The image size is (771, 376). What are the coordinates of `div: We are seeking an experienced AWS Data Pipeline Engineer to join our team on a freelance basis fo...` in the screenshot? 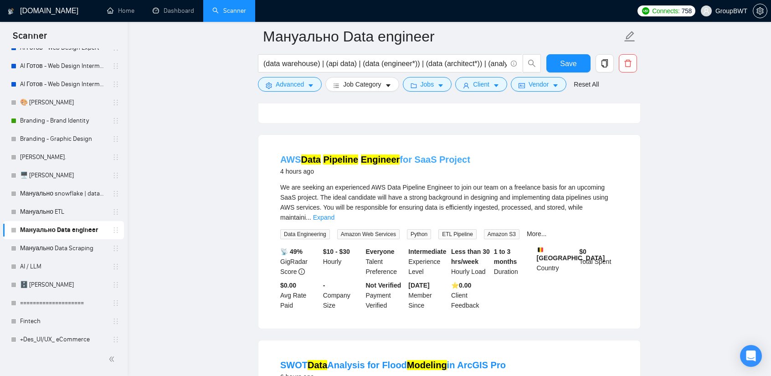 It's located at (449, 202).